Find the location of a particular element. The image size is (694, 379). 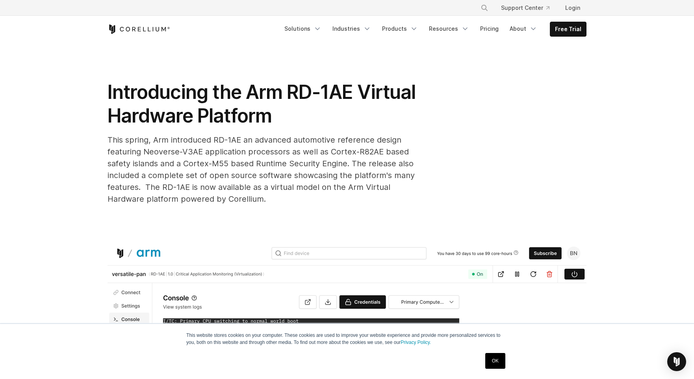

p: This website stores cookies on your computer. These cookies are used to improve your website expe... is located at coordinates (347, 339).